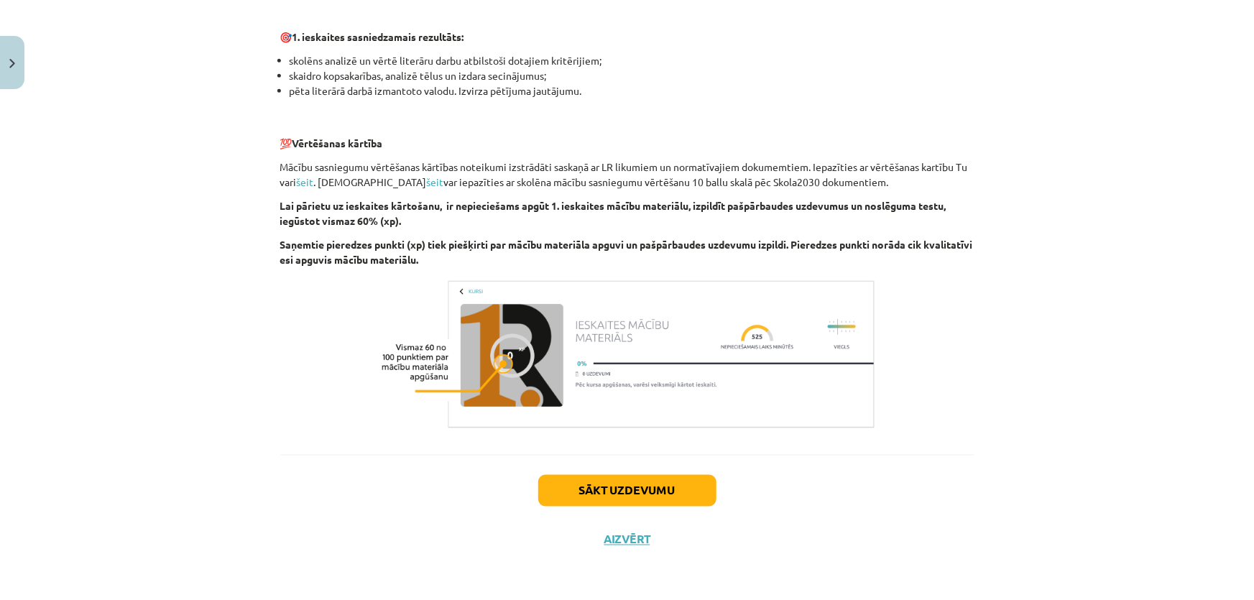 This screenshot has width=1254, height=600. I want to click on p: Mācību sasniegumu vērtēšanas kārtības noteikumi izstrādāti saskaņā ar LR likumiem un normatīvajie..., so click(628, 175).